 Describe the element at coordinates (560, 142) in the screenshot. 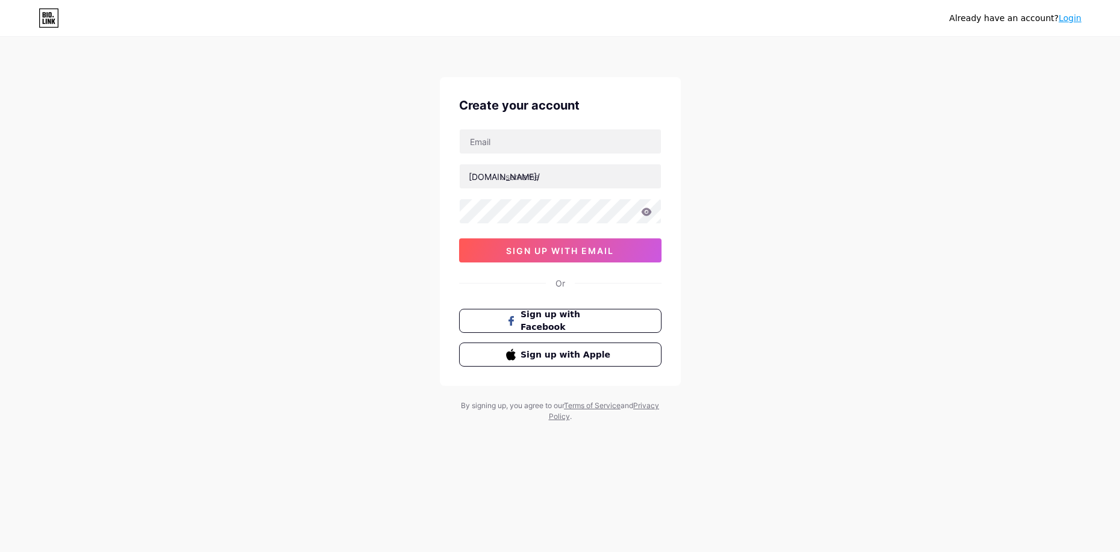

I see `input: Email` at that location.